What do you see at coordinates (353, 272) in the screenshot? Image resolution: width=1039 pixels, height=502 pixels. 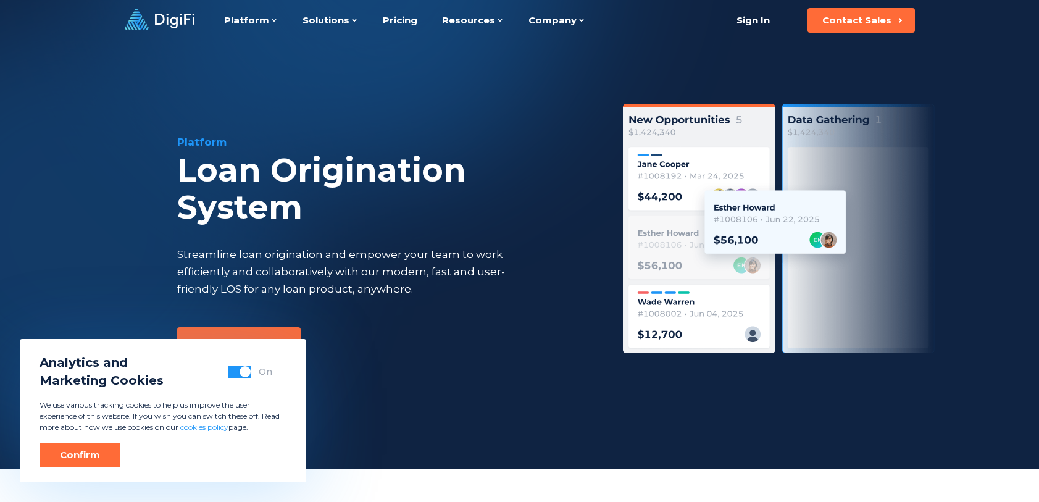 I see `div: Streamline loan origination and empower your team to work efficiently and collaboratively with ou...` at bounding box center [353, 272].